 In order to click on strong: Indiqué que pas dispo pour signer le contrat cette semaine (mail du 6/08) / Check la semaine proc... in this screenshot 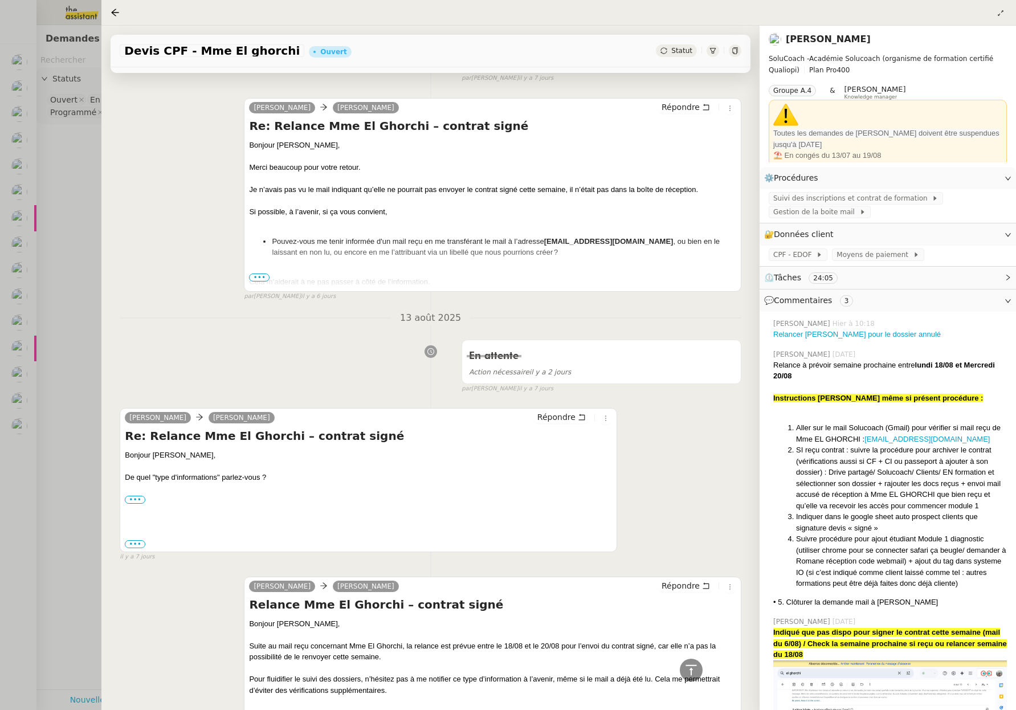, I will do `click(890, 643)`.